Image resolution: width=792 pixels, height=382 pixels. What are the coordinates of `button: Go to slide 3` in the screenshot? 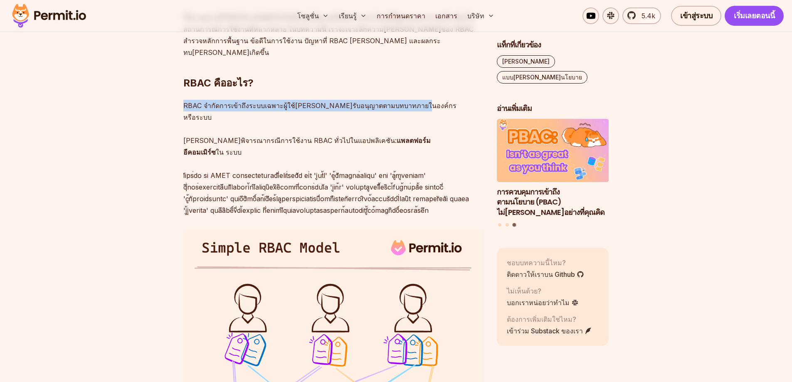 It's located at (514, 224).